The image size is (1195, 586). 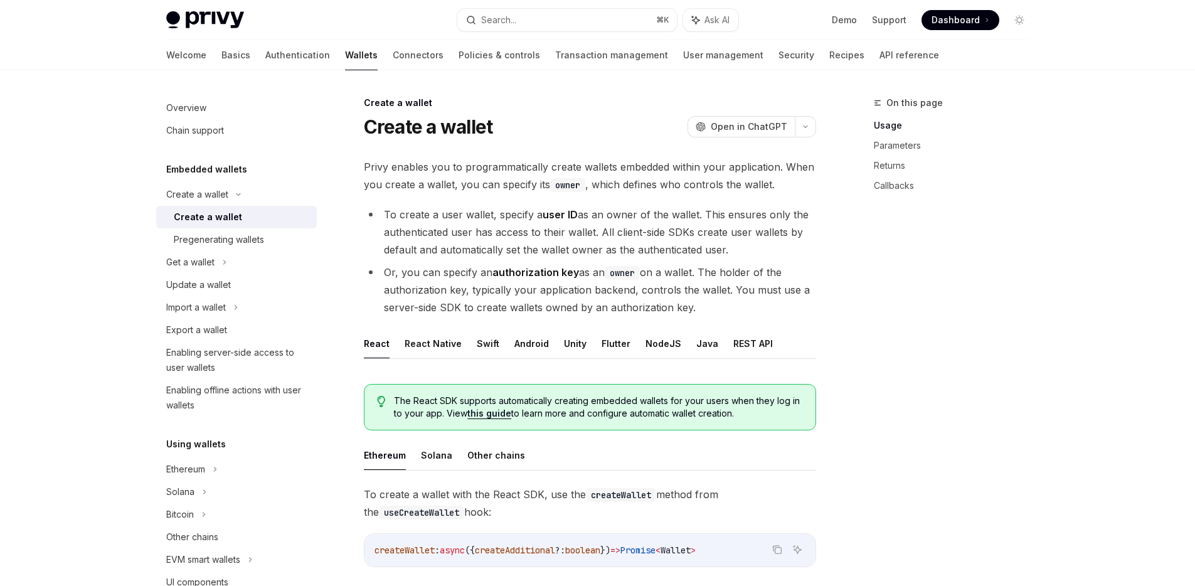 I want to click on a: Basics, so click(x=236, y=55).